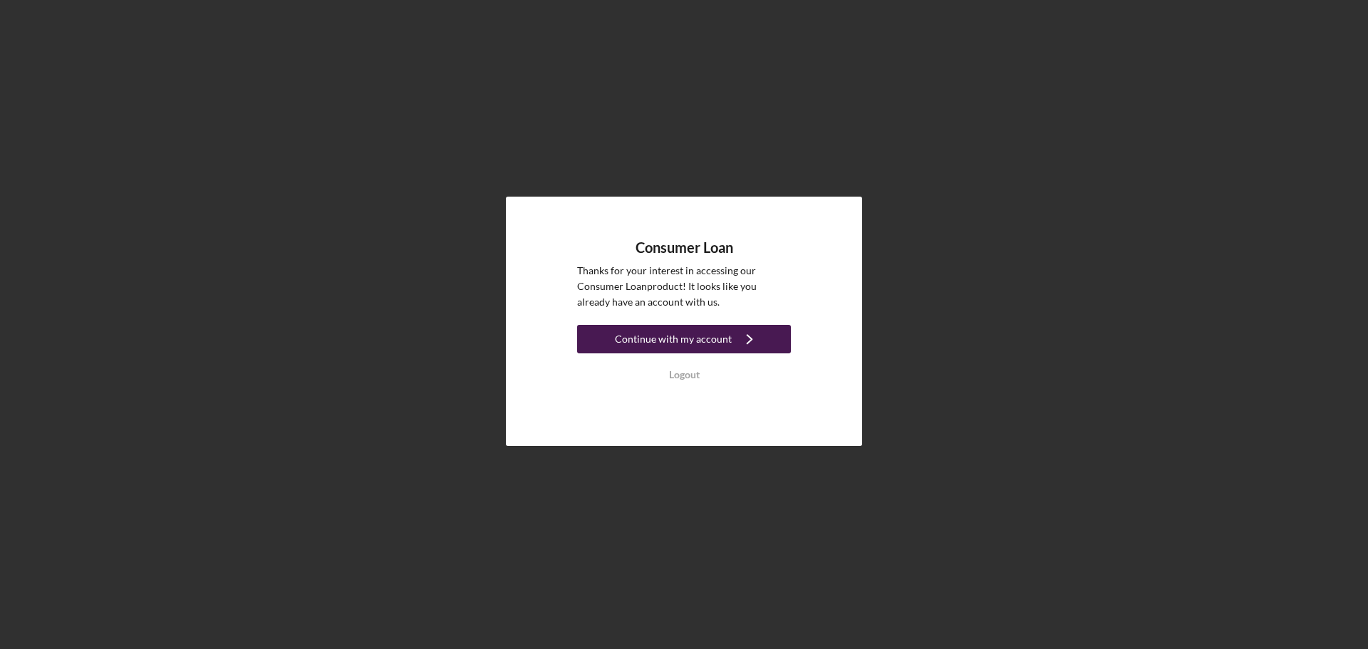  What do you see at coordinates (673, 339) in the screenshot?
I see `div: Continue with my account` at bounding box center [673, 339].